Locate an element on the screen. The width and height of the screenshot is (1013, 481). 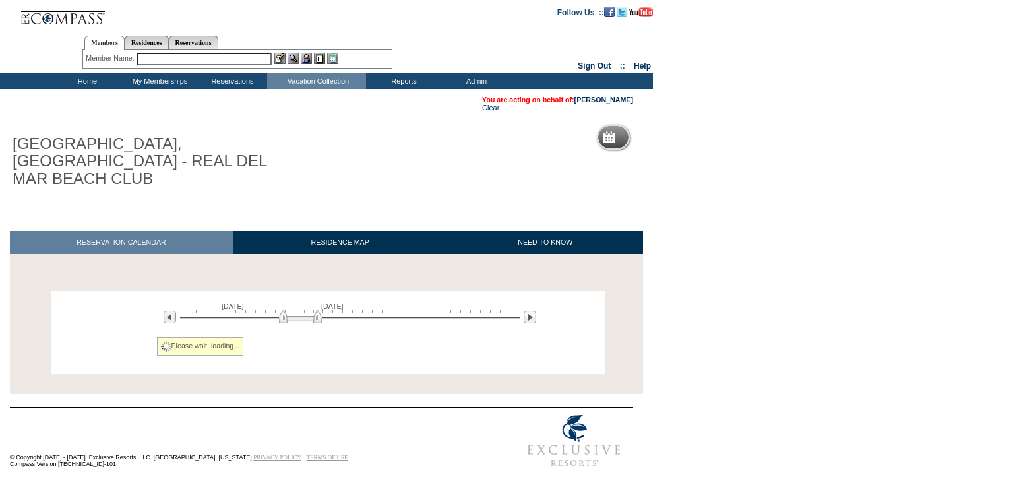
img: View is located at coordinates (293, 58).